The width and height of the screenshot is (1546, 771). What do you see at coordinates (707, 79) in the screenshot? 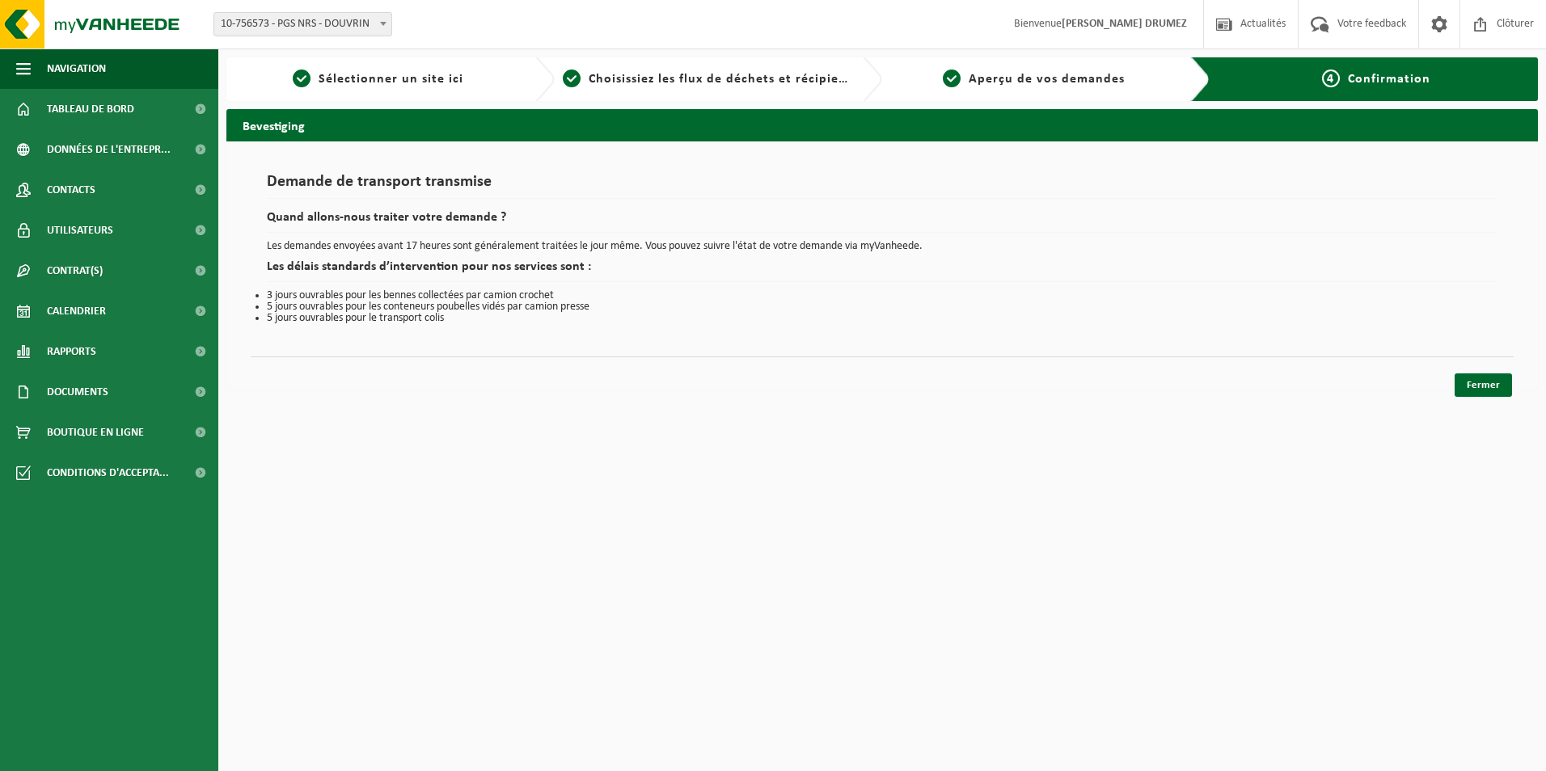
I see `a: 2Choisissiez les flux de déchets et récipients` at bounding box center [707, 79].